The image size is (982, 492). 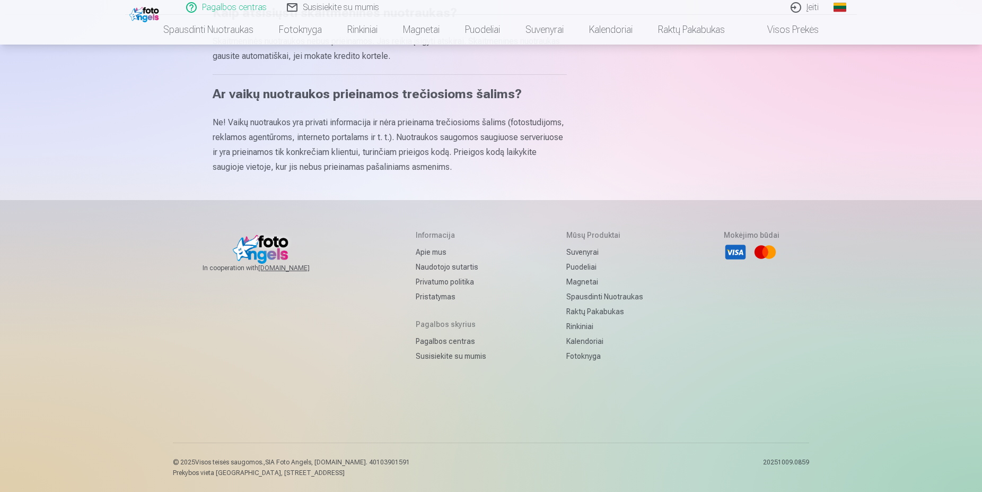 What do you see at coordinates (451, 341) in the screenshot?
I see `a: Pagalbos centras` at bounding box center [451, 341].